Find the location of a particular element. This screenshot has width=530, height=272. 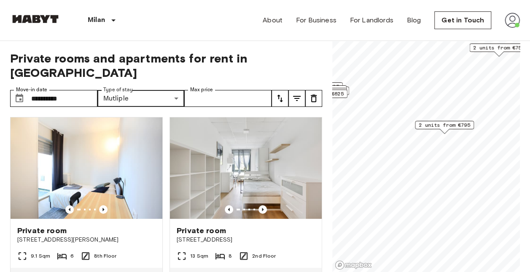

img: Marketing picture of unit IT-14-037-005-01H is located at coordinates (246, 168).